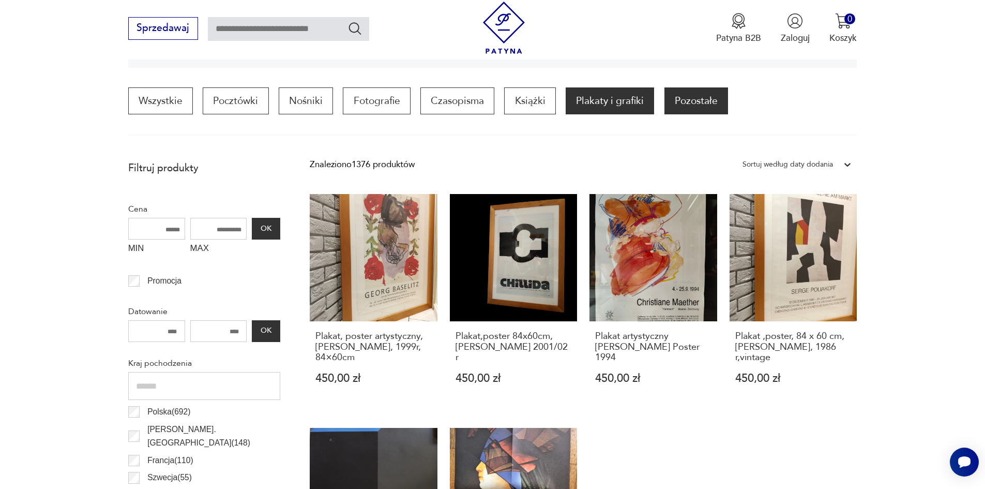  I want to click on a: Pocztówki, so click(235, 101).